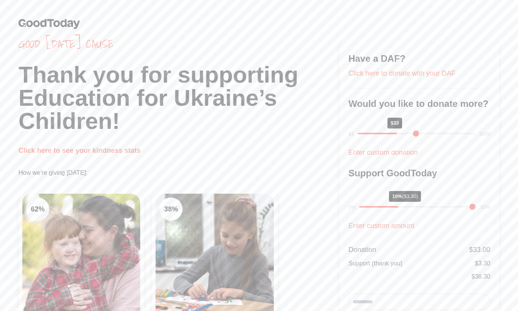  I want to click on div: Support (thank you), so click(376, 263).